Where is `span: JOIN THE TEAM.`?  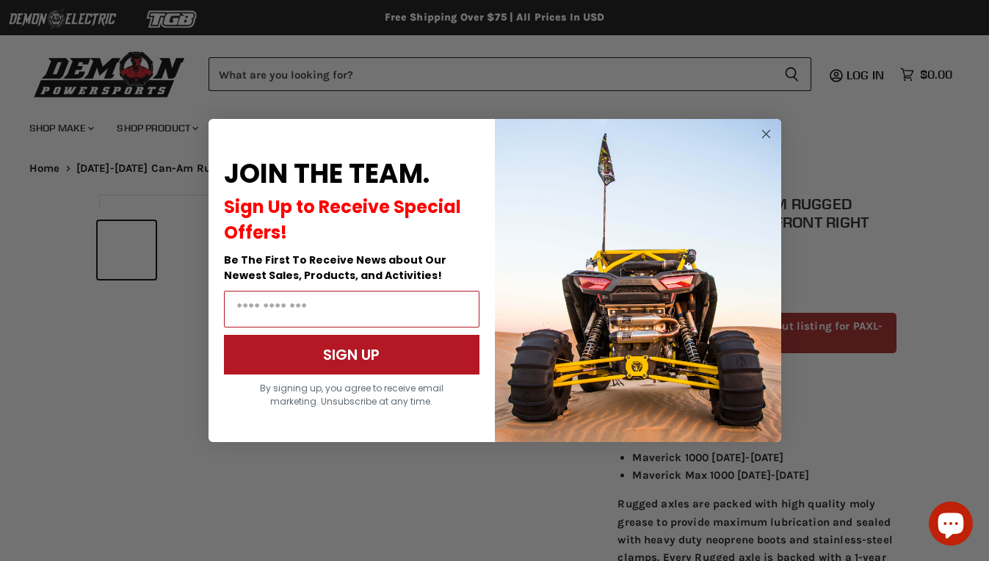
span: JOIN THE TEAM. is located at coordinates (327, 173).